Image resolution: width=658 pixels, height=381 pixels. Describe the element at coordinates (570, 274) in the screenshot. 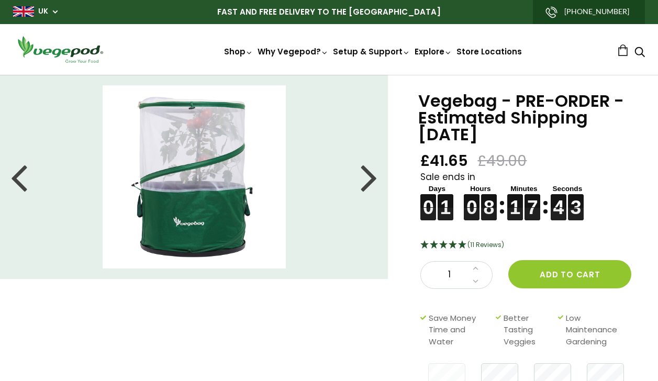

I see `button: Add to cart` at that location.